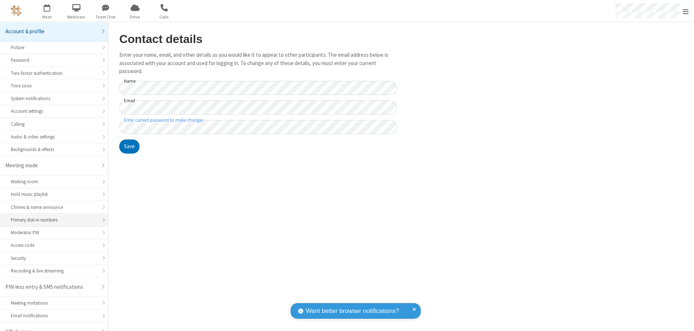 The height and width of the screenshot is (331, 694). What do you see at coordinates (258, 107) in the screenshot?
I see `input: Email` at bounding box center [258, 107].